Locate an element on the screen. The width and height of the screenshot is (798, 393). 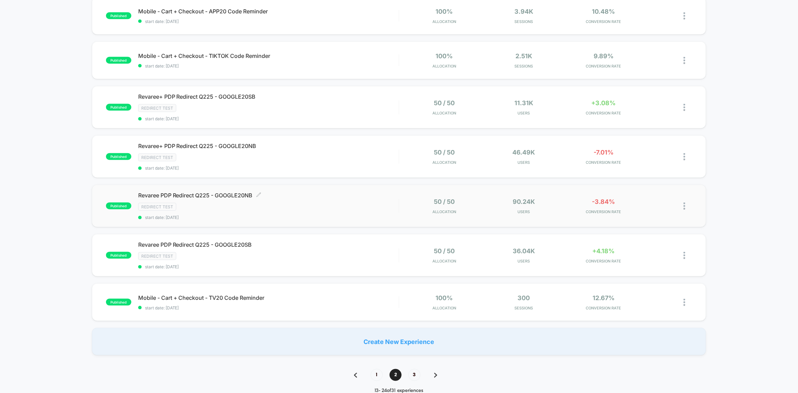
span: 3 is located at coordinates (414, 375).